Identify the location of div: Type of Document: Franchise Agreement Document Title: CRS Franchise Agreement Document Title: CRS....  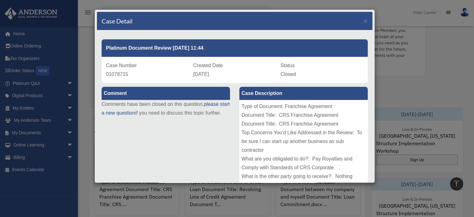
(304, 146).